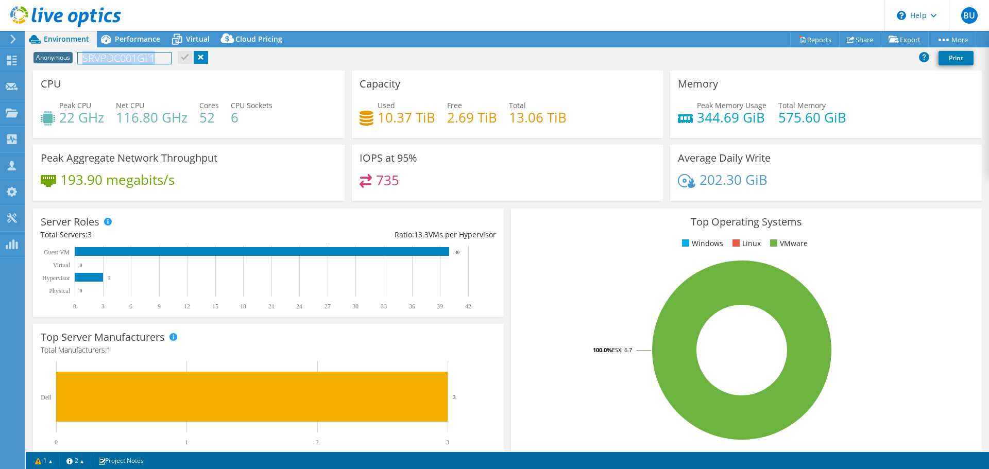 The image size is (989, 469). Describe the element at coordinates (422, 234) in the screenshot. I see `span: 13.3` at that location.